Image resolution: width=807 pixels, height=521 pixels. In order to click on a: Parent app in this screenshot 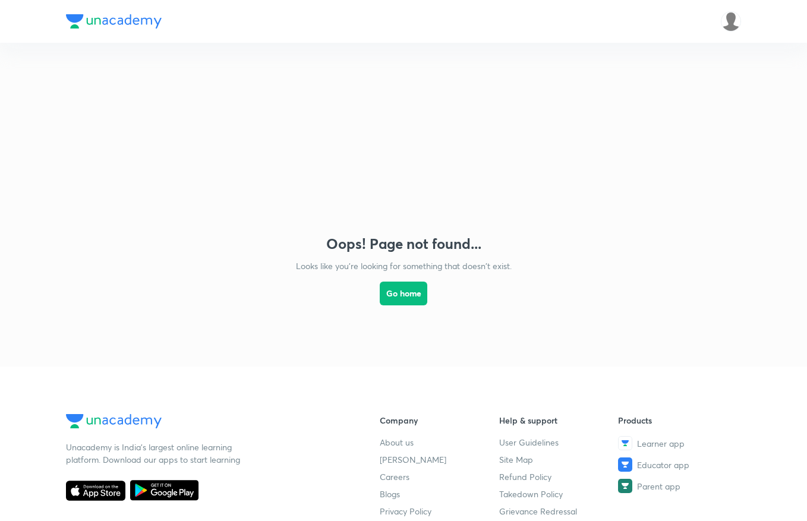, I will do `click(678, 486)`.